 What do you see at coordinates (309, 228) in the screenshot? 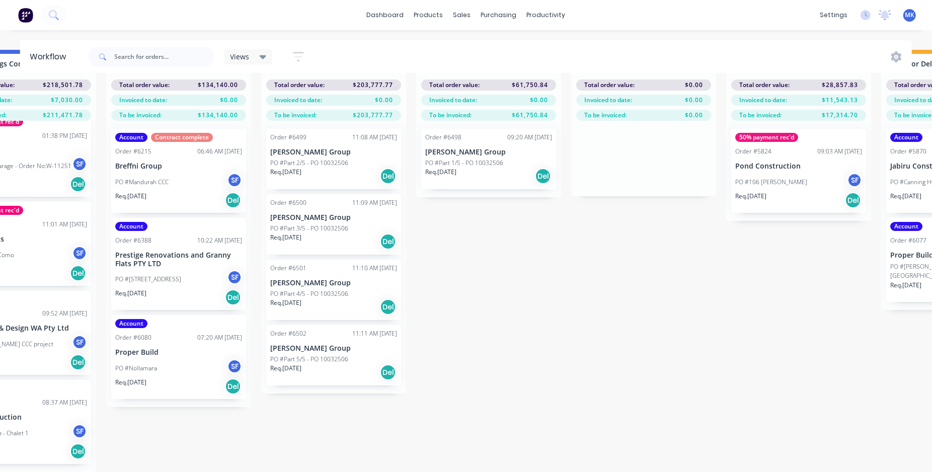
I see `p: PO #Part 3/5 - PO 10032506` at bounding box center [309, 228].